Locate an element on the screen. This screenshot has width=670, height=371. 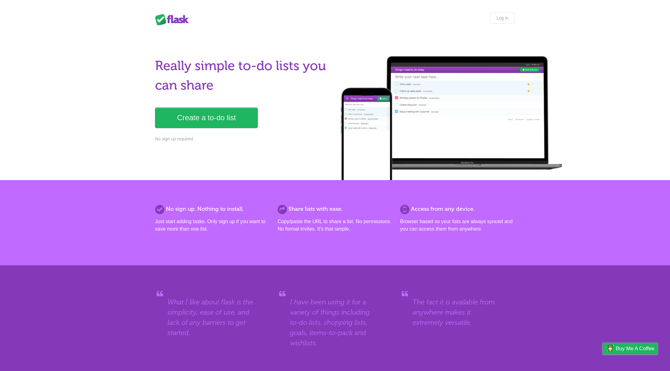
p: No sign up required is located at coordinates (243, 139).